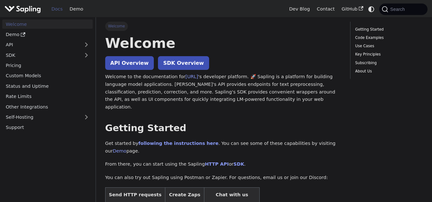 The height and width of the screenshot is (202, 432). I want to click on button: Expand sidebar category 'SDK', so click(86, 55).